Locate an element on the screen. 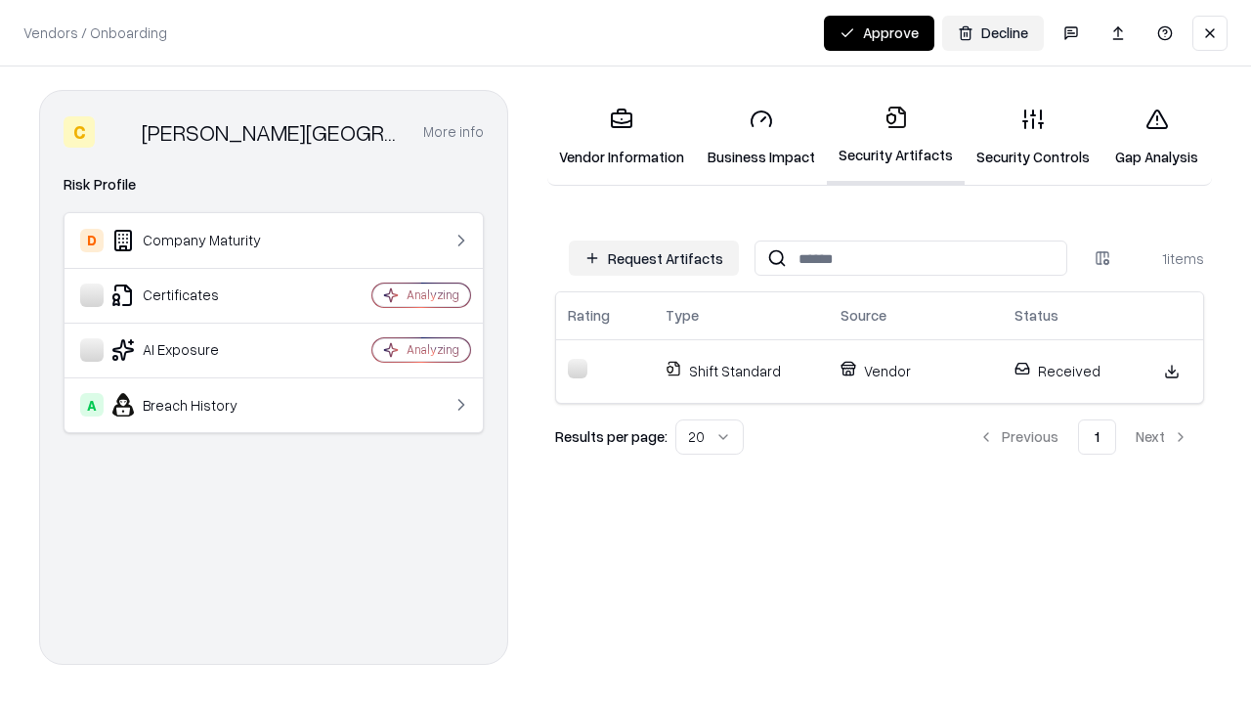  a: Security Controls is located at coordinates (1033, 137).